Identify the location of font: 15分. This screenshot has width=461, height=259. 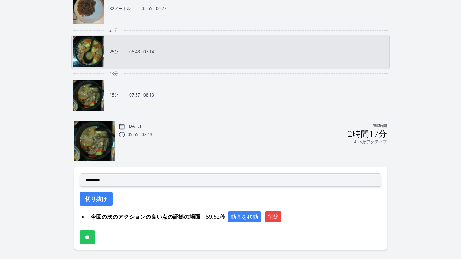
(114, 95).